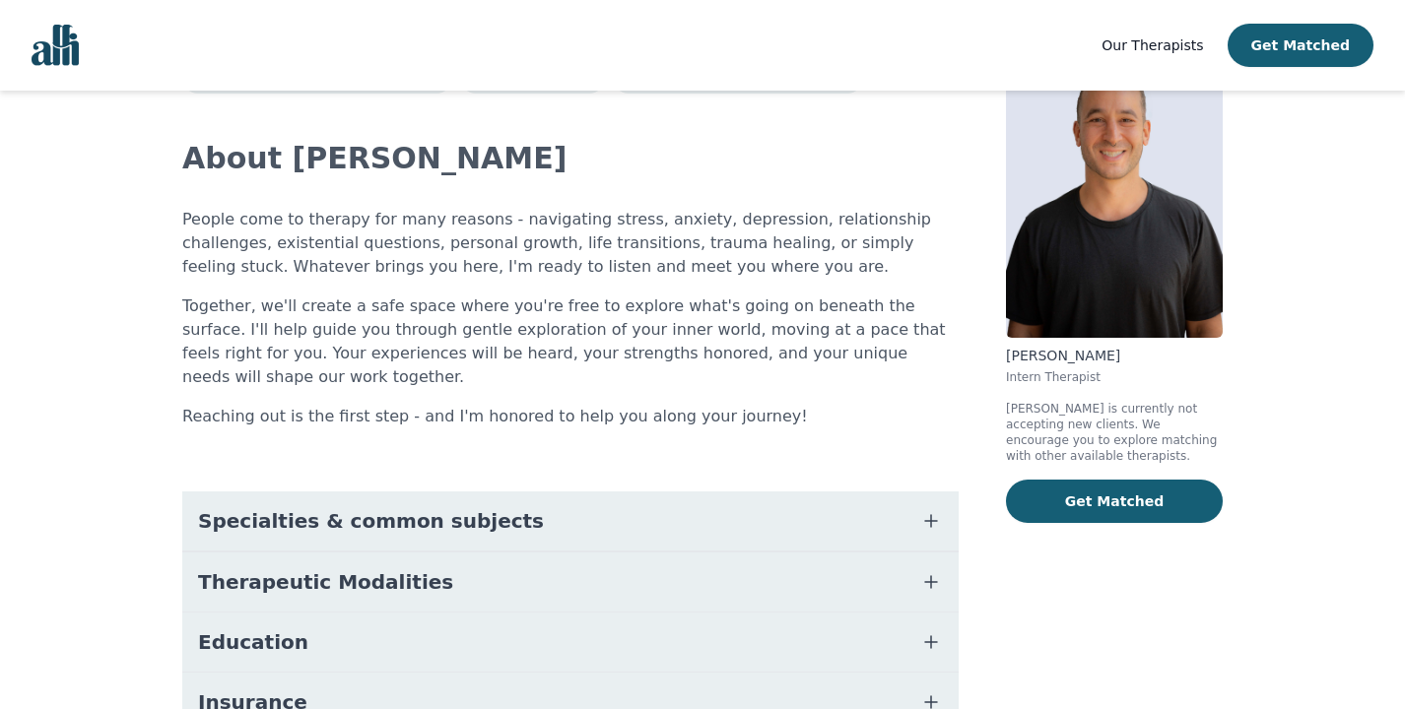  Describe the element at coordinates (253, 642) in the screenshot. I see `span: Education` at that location.